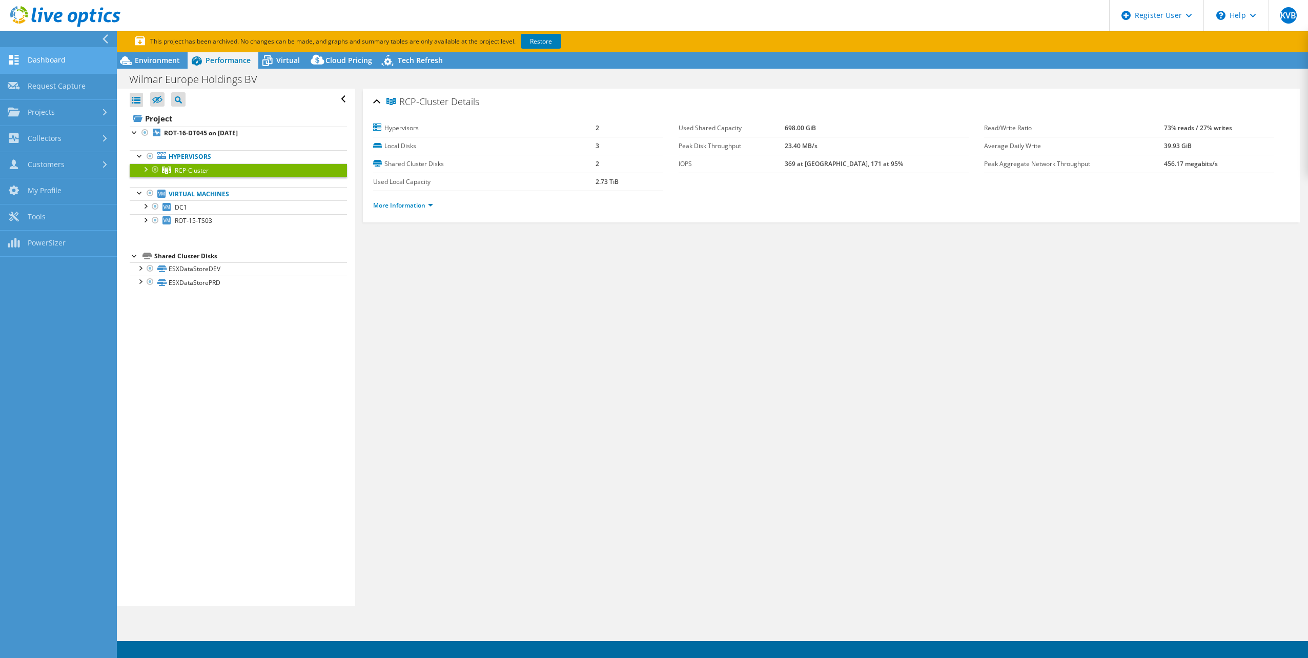  Describe the element at coordinates (181, 207) in the screenshot. I see `span: DC1` at that location.